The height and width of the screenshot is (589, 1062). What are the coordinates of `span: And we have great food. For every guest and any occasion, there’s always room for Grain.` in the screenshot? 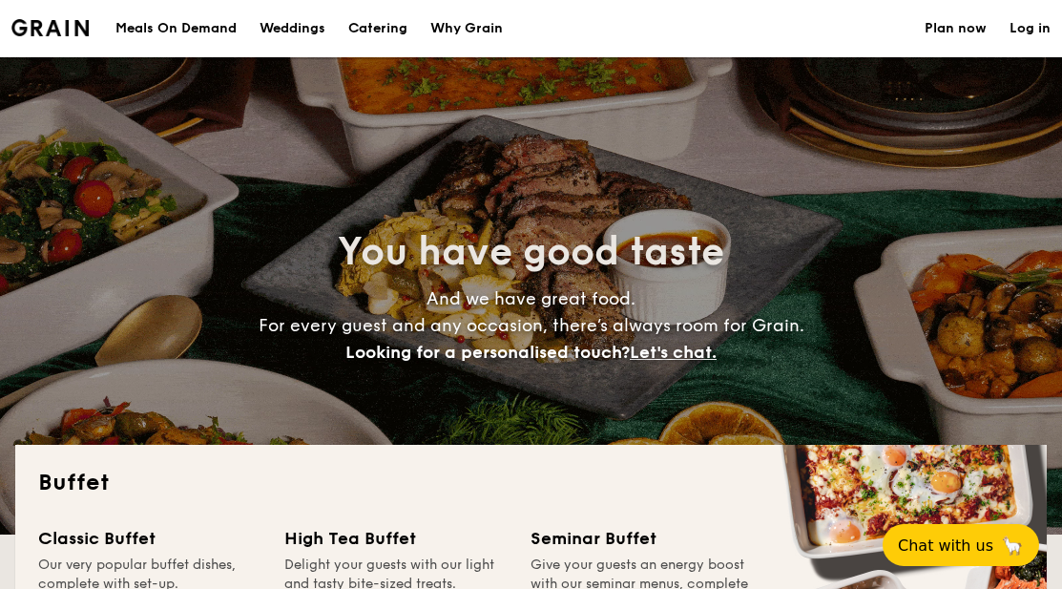 It's located at (531, 325).